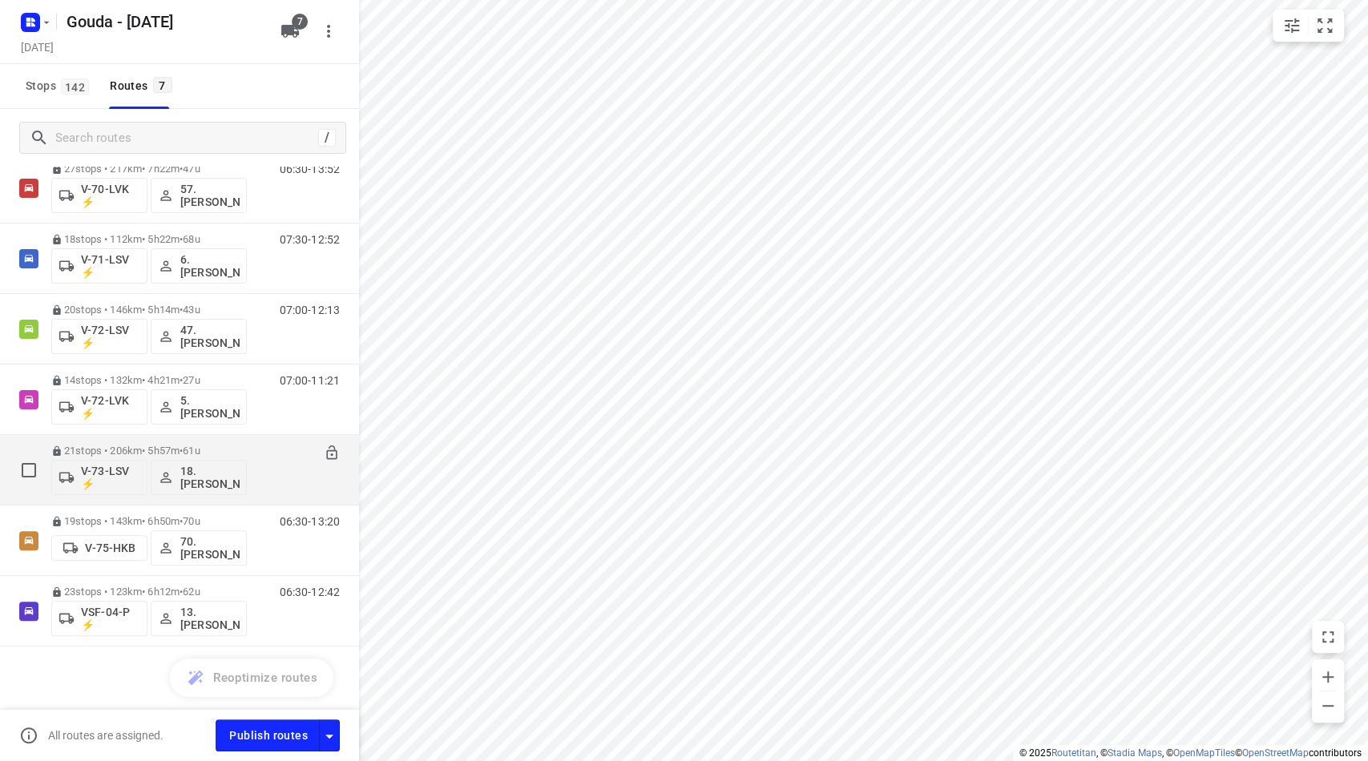 The width and height of the screenshot is (1368, 761). What do you see at coordinates (110, 548) in the screenshot?
I see `p: V-75-HKB` at bounding box center [110, 548].